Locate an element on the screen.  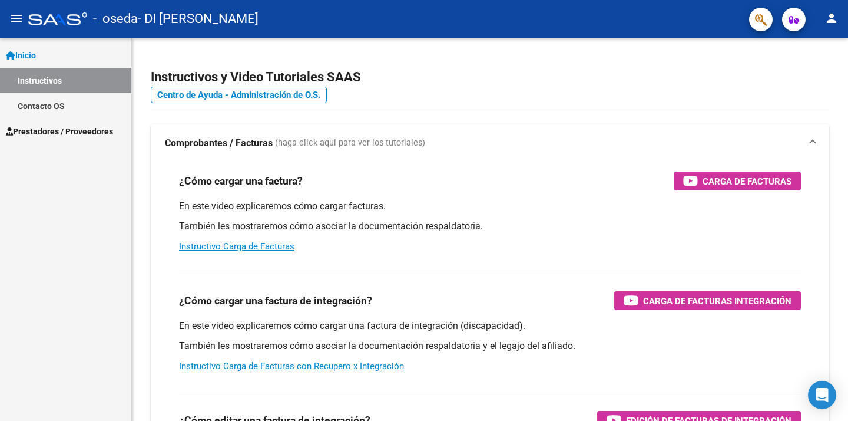
p: También les mostraremos cómo asociar la documentación respaldatoria. is located at coordinates (490, 226).